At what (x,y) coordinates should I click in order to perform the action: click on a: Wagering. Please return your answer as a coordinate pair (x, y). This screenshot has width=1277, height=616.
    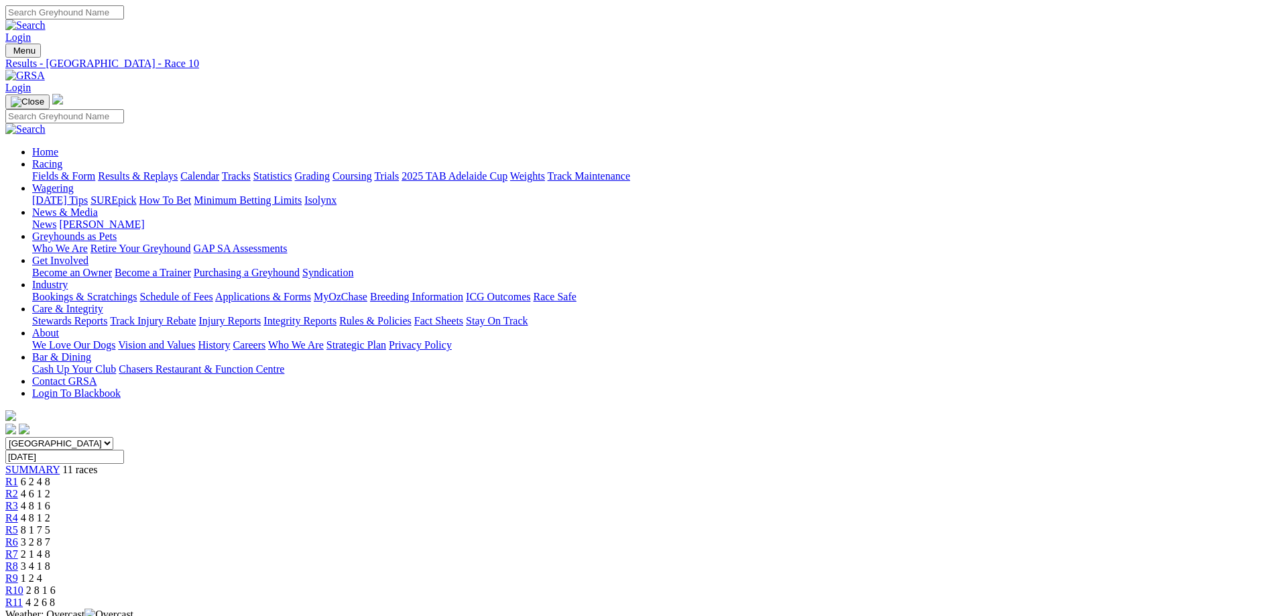
    Looking at the image, I should click on (53, 188).